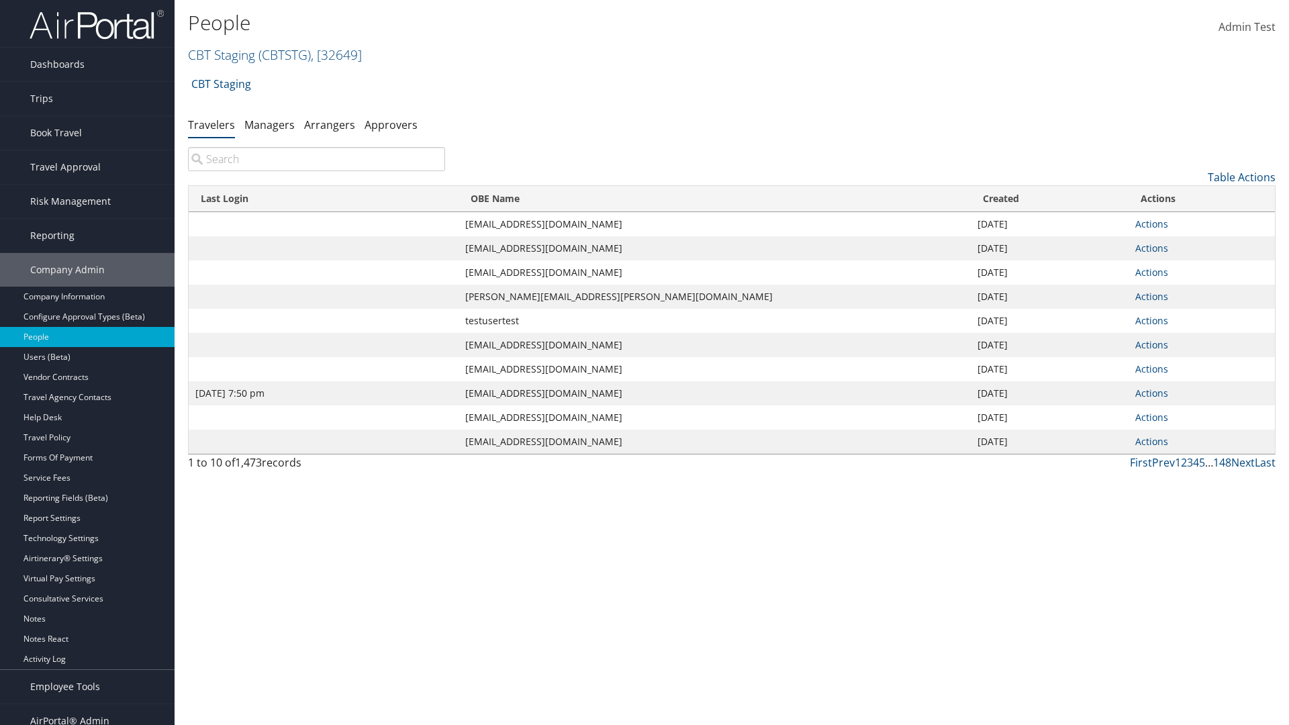 This screenshot has width=1289, height=725. I want to click on span: Company Admin, so click(67, 270).